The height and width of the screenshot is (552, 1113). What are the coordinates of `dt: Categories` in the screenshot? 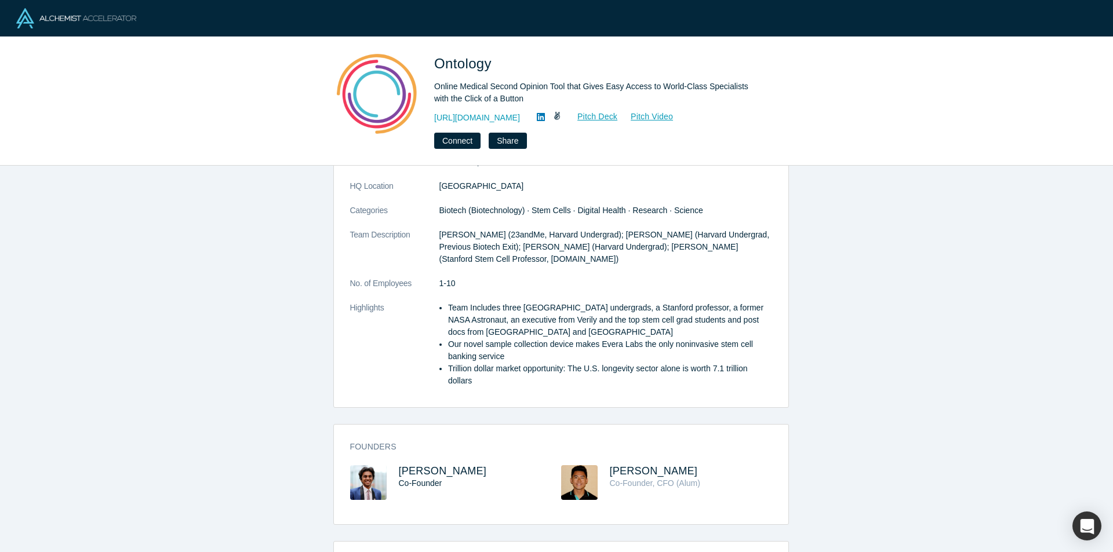 It's located at (395, 217).